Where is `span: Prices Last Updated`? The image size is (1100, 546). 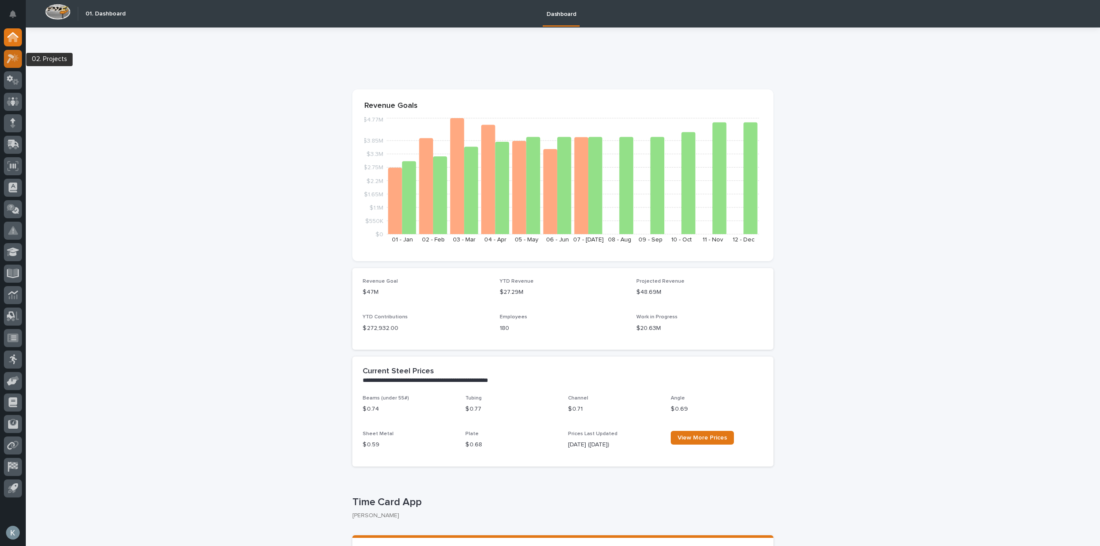 span: Prices Last Updated is located at coordinates (592, 434).